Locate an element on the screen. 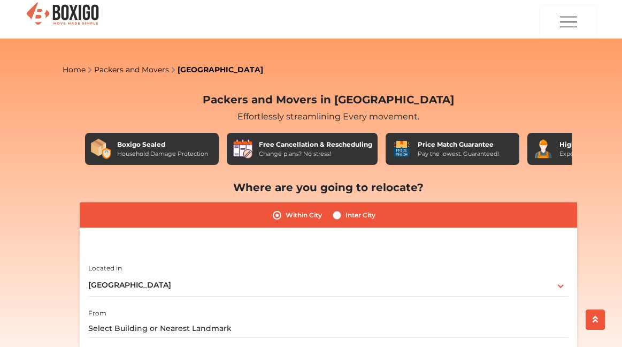 Image resolution: width=622 pixels, height=347 pixels. div: Price Match Guarantee is located at coordinates (458, 144).